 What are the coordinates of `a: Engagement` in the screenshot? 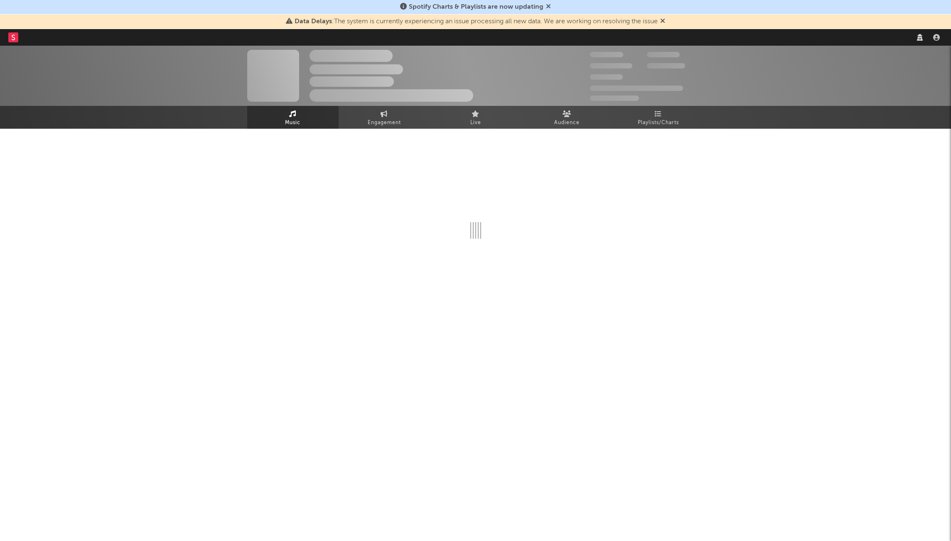 It's located at (384, 117).